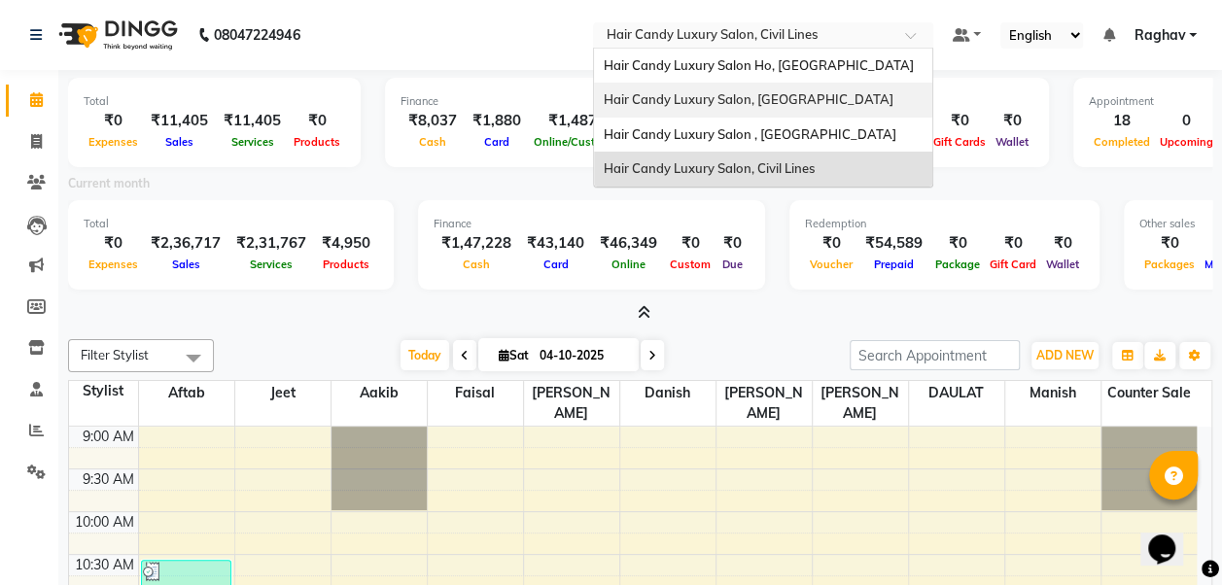 This screenshot has height=585, width=1222. What do you see at coordinates (668, 393) in the screenshot?
I see `span: Danish` at bounding box center [668, 393].